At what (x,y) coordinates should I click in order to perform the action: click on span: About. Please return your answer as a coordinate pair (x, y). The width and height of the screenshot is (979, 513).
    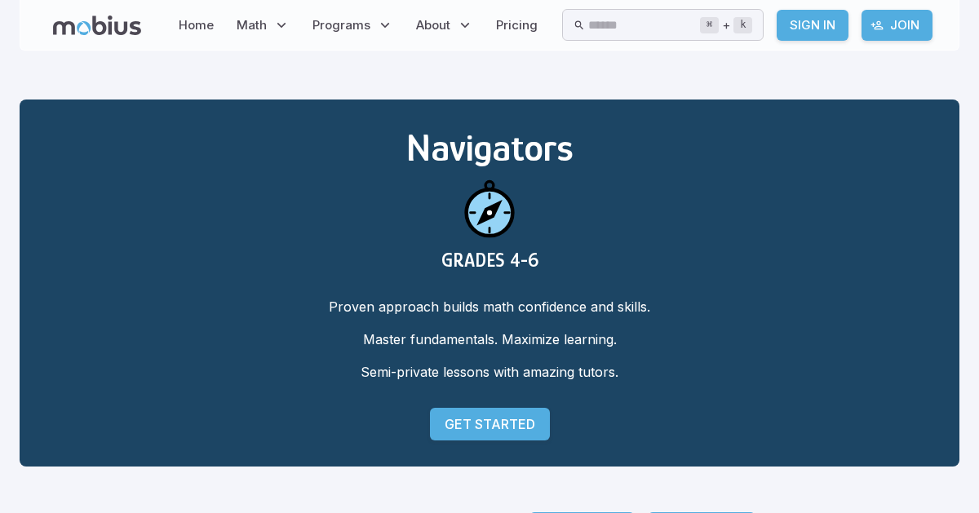
    Looking at the image, I should click on (433, 25).